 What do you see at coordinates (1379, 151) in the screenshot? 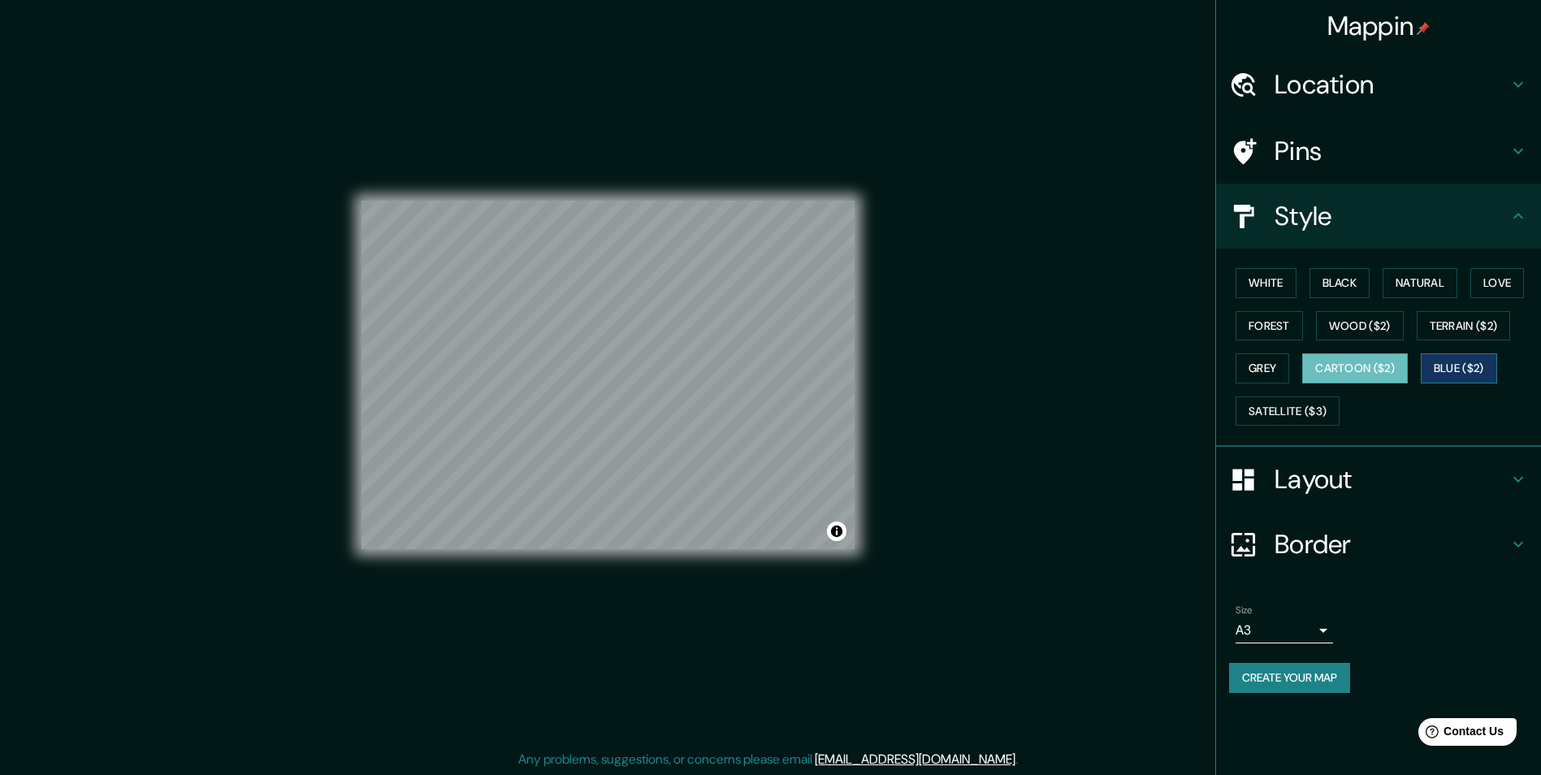
I see `div: Pins` at bounding box center [1379, 151].